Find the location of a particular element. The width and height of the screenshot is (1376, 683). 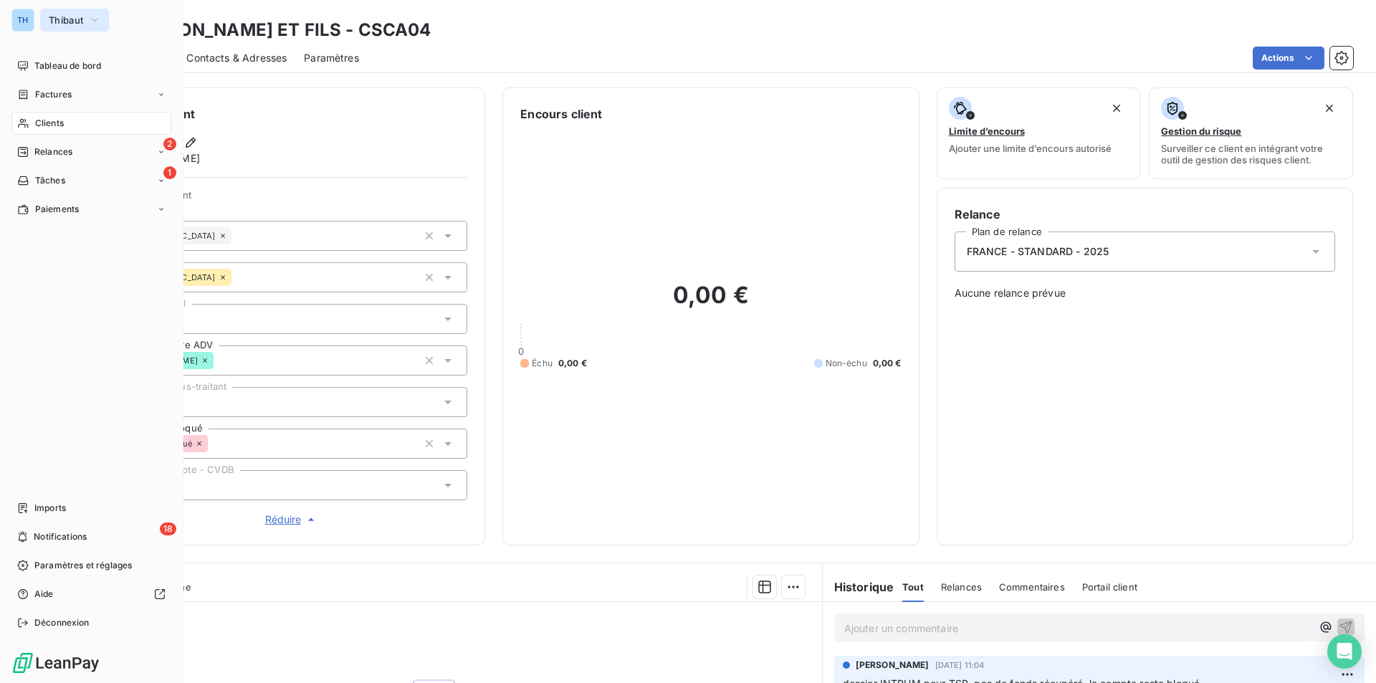

div: TH is located at coordinates (23, 20).